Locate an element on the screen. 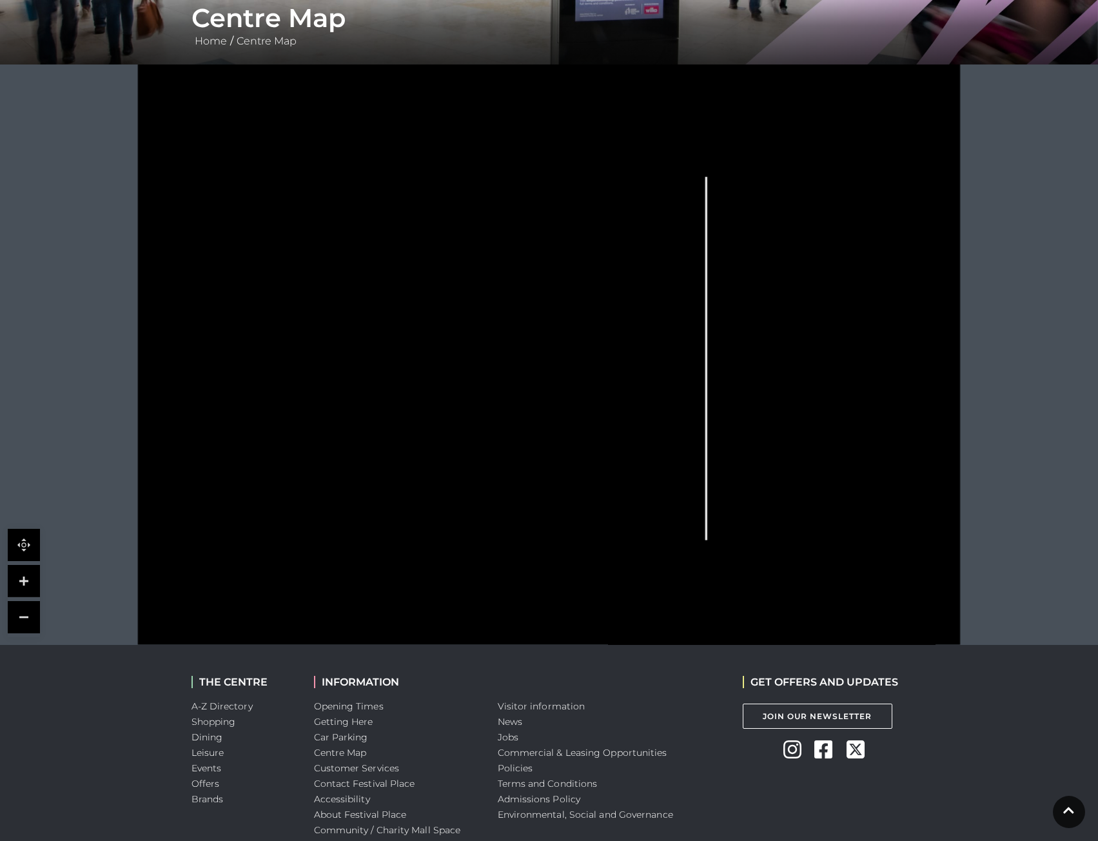 This screenshot has width=1098, height=841. a: Shopping is located at coordinates (213, 721).